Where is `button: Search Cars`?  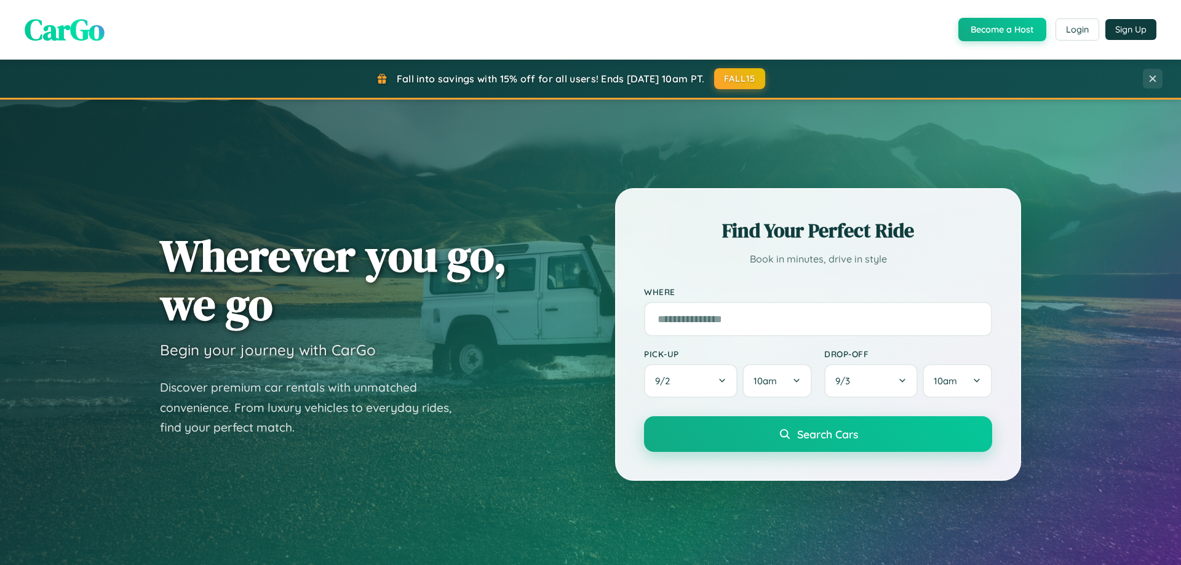 button: Search Cars is located at coordinates (818, 434).